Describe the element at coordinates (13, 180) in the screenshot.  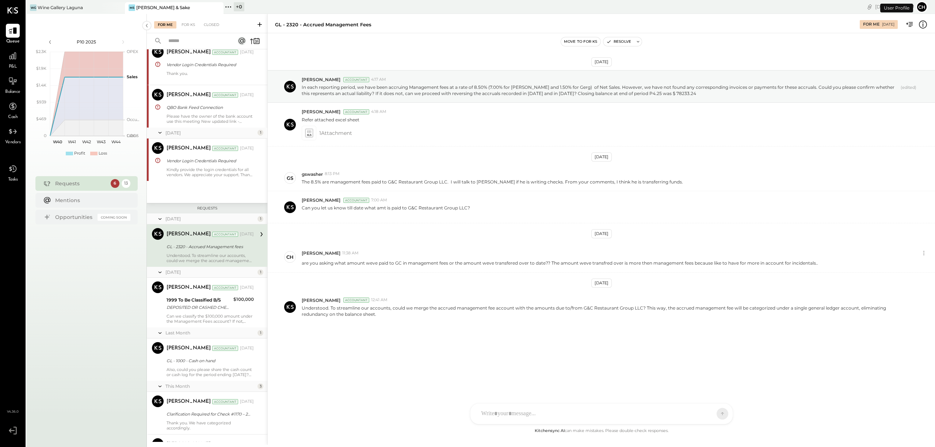
I see `span: Tasks` at that location.